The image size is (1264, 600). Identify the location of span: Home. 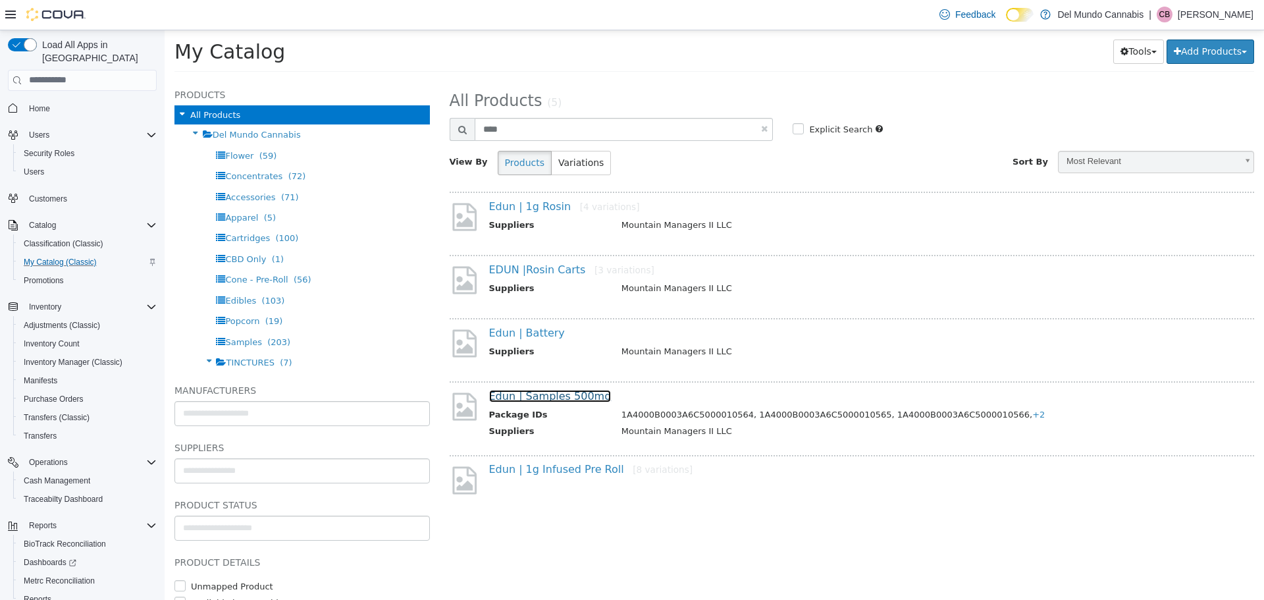
(40, 109).